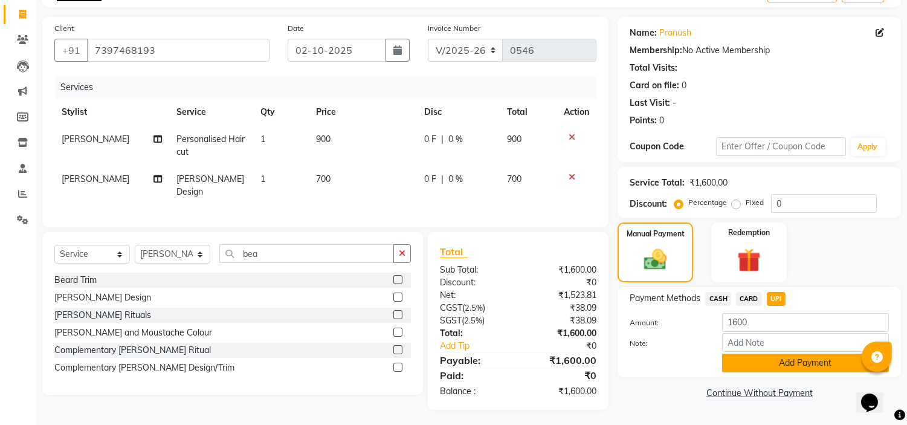 This screenshot has height=425, width=907. I want to click on img: _cash.svg, so click(655, 259).